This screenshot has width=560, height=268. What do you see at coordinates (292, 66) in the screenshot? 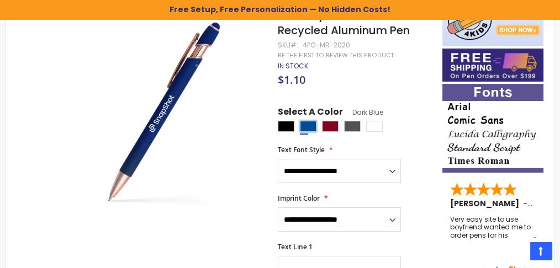
I see `div: Availability` at bounding box center [292, 66].